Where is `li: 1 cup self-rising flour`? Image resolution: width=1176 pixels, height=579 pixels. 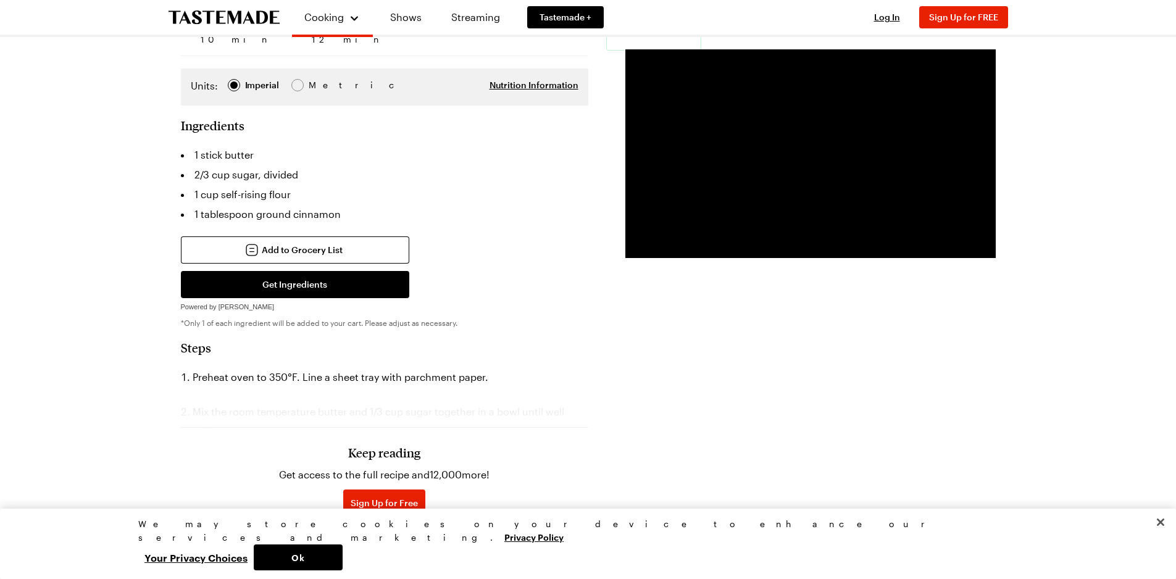
li: 1 cup self-rising flour is located at coordinates (385, 195).